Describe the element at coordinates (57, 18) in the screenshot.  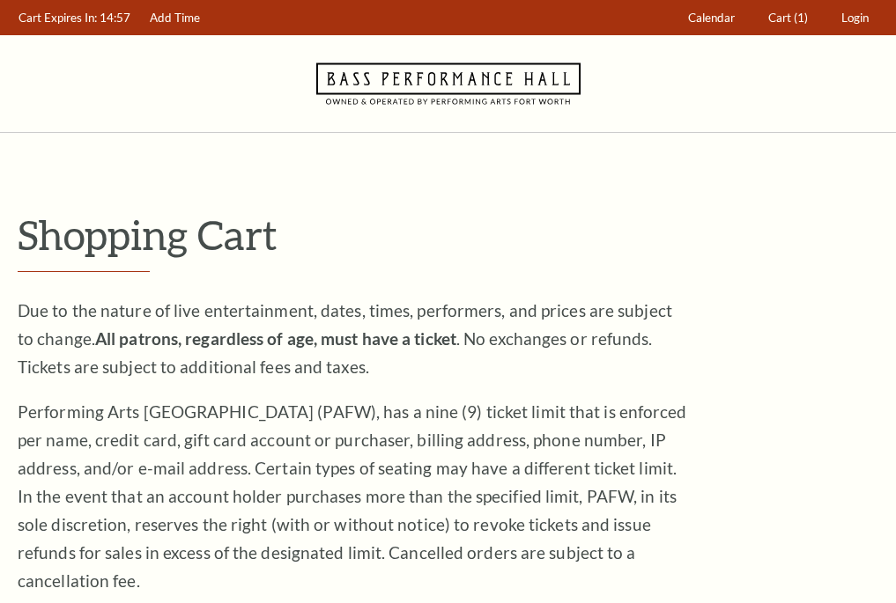
I see `span: Cart Expires In:` at that location.